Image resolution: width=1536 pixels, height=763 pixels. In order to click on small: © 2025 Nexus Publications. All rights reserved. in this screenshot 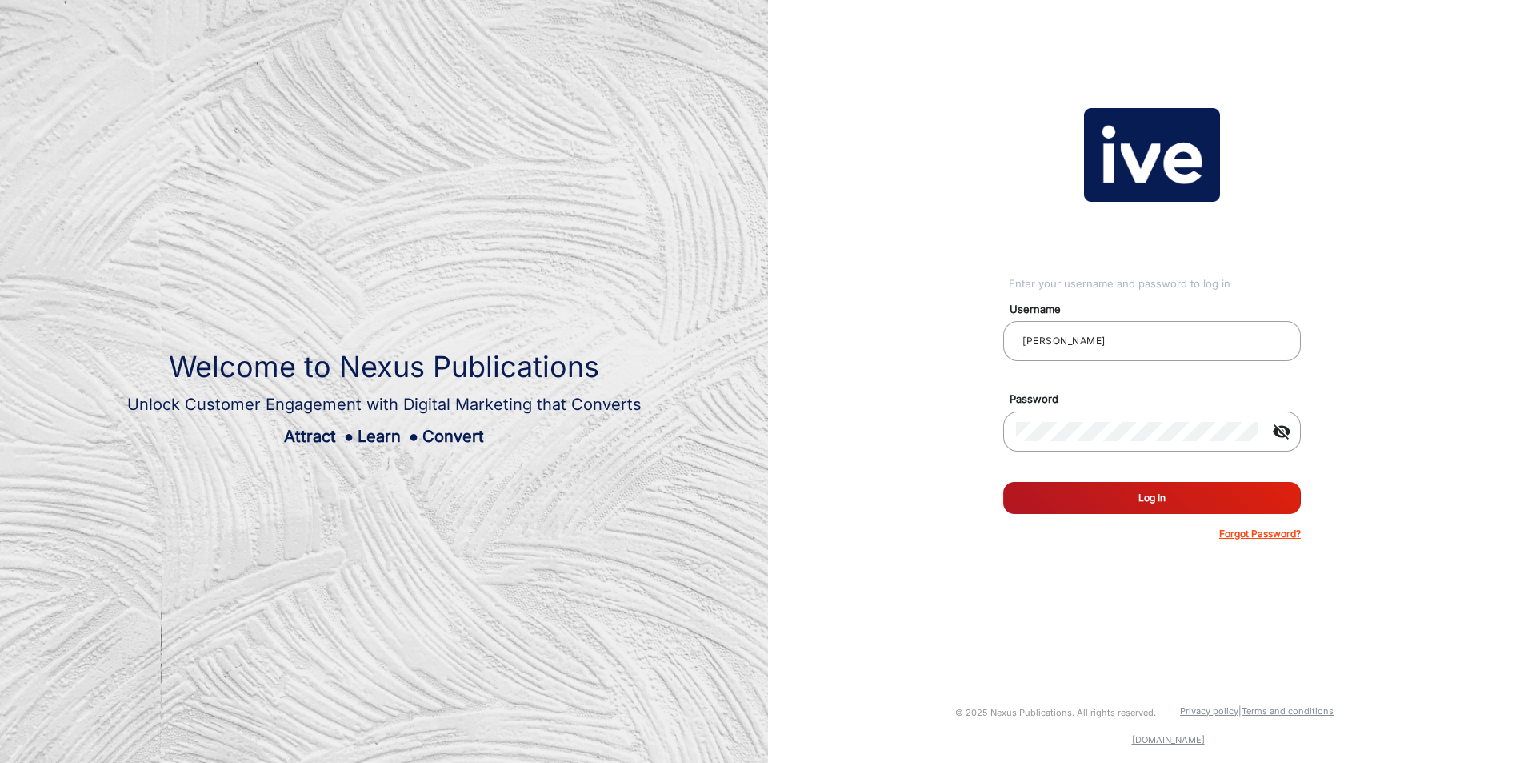, I will do `click(1055, 712)`.